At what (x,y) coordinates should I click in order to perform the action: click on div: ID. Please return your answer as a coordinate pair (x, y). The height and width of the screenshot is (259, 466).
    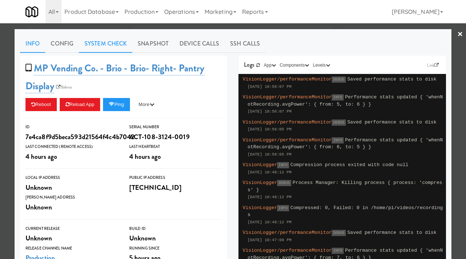
    Looking at the image, I should click on (72, 127).